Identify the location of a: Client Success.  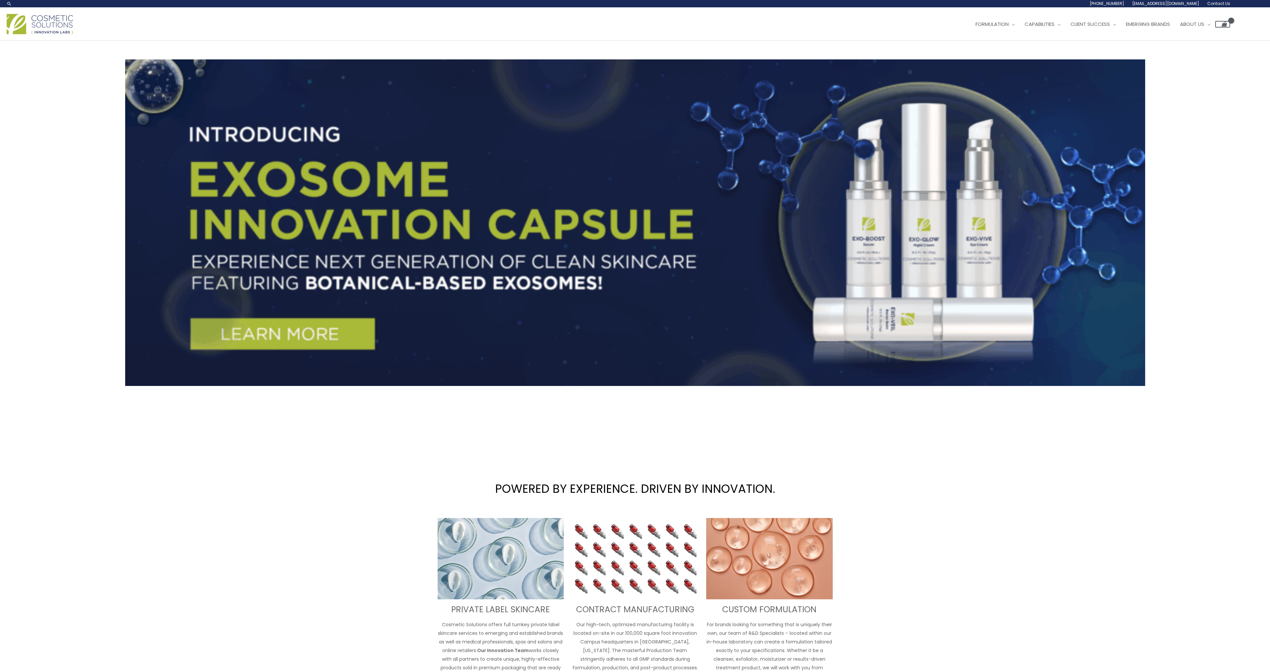
(1093, 24).